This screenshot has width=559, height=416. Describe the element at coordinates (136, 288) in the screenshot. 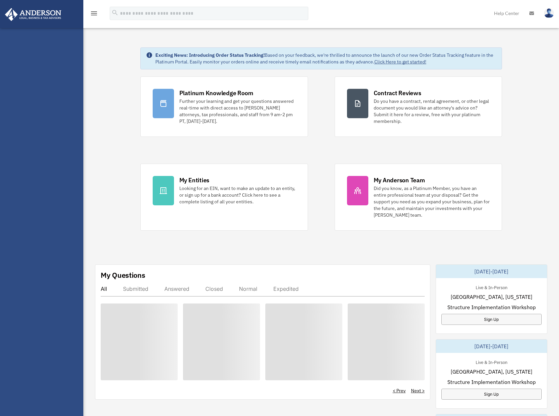

I see `div: Submitted` at that location.